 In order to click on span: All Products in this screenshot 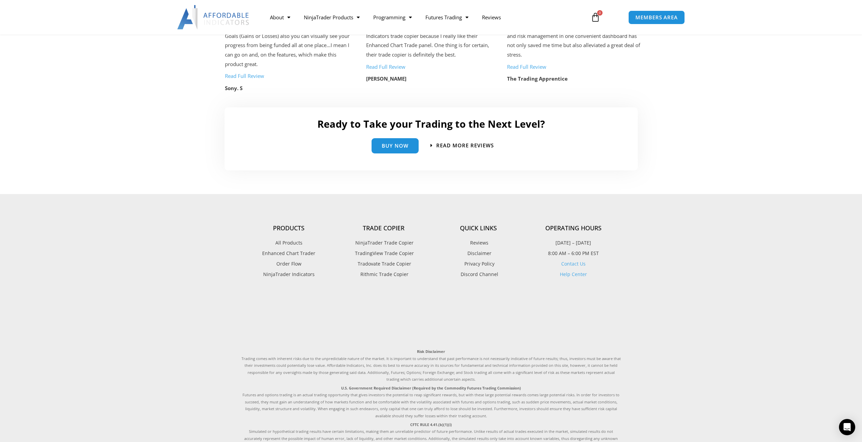, I will do `click(289, 243)`.